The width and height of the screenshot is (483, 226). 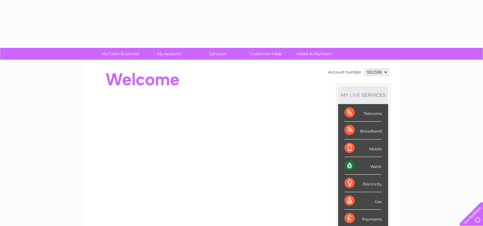 What do you see at coordinates (363, 95) in the screenshot?
I see `div: MY SERVICES` at bounding box center [363, 95].